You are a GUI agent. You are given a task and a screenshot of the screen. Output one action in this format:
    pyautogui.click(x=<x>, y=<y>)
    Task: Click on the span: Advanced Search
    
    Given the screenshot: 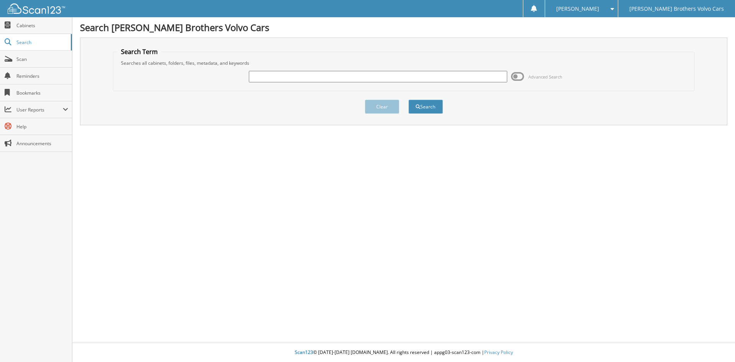 What is the action you would take?
    pyautogui.click(x=545, y=77)
    